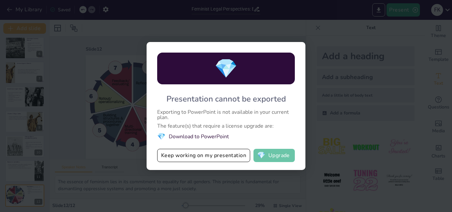 This screenshot has width=452, height=212. Describe the element at coordinates (274, 156) in the screenshot. I see `button: diamondUpgrade` at that location.